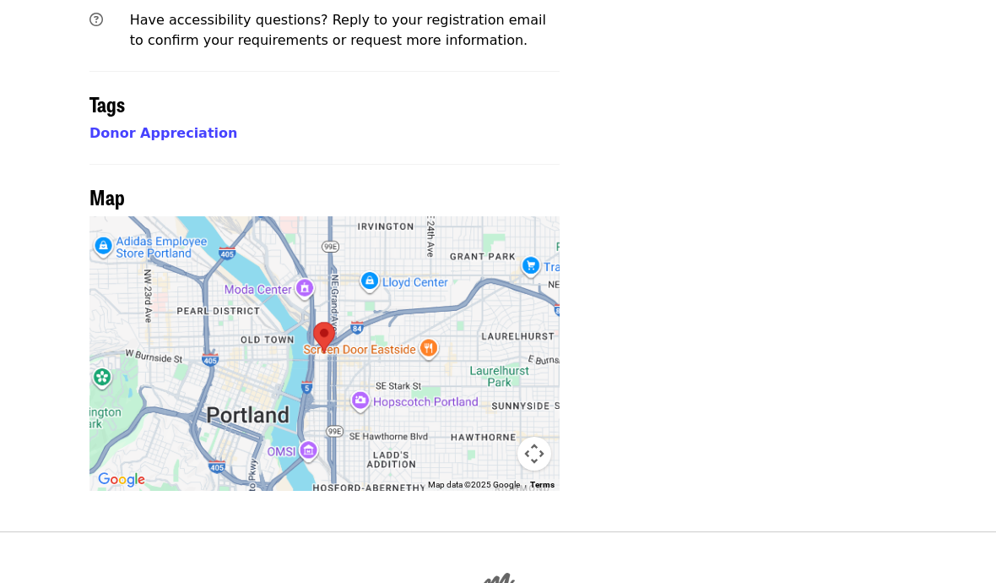 This screenshot has width=996, height=583. What do you see at coordinates (122, 480) in the screenshot?
I see `a: Open this area in Google Maps (opens a new window)` at bounding box center [122, 480].